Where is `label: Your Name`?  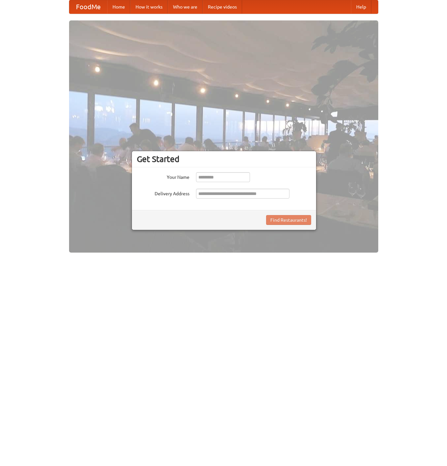
label: Your Name is located at coordinates (163, 176).